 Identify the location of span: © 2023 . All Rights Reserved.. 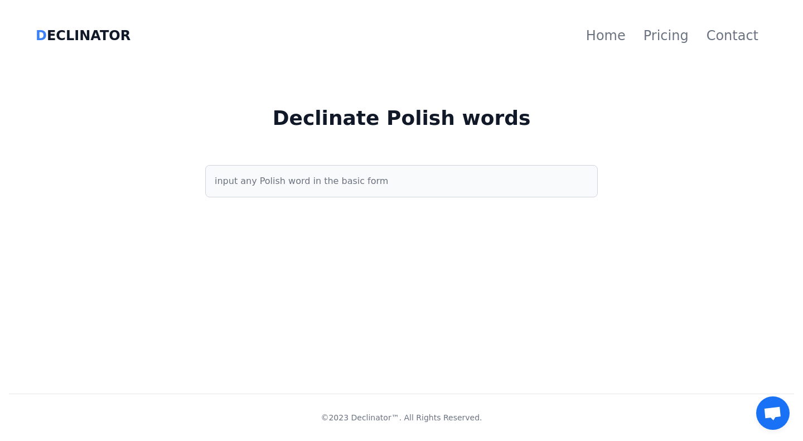
(401, 417).